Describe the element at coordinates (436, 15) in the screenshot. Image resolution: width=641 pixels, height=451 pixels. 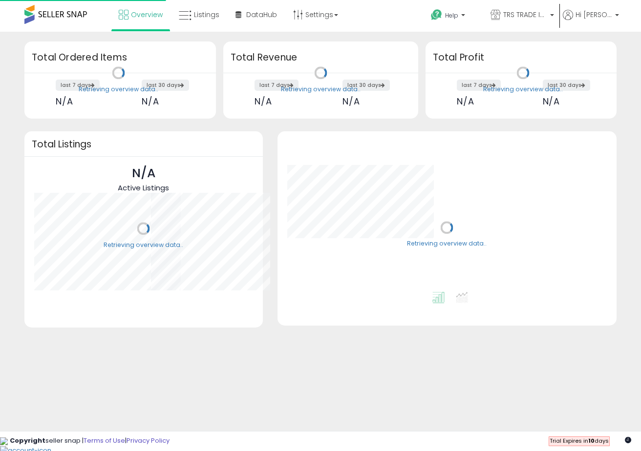
I see `i: Get Help` at that location.